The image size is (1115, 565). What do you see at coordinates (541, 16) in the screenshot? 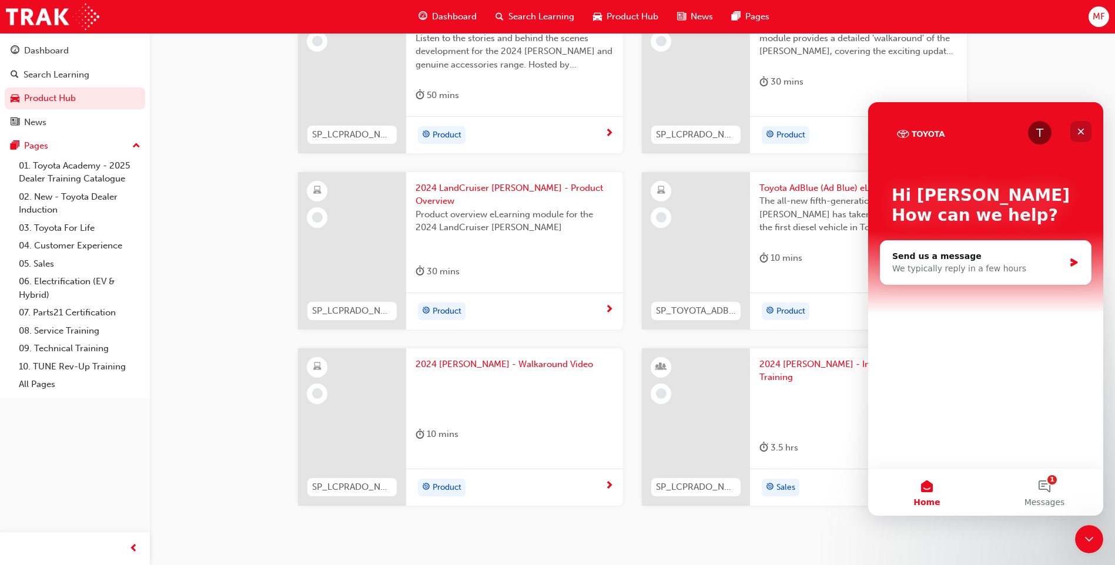
I see `span: Search Learning` at bounding box center [541, 16].